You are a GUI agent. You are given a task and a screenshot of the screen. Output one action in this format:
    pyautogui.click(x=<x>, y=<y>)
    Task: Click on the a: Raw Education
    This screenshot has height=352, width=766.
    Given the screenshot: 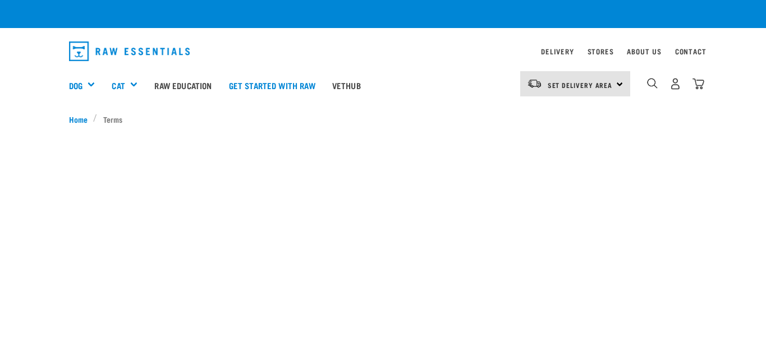 What is the action you would take?
    pyautogui.click(x=183, y=85)
    